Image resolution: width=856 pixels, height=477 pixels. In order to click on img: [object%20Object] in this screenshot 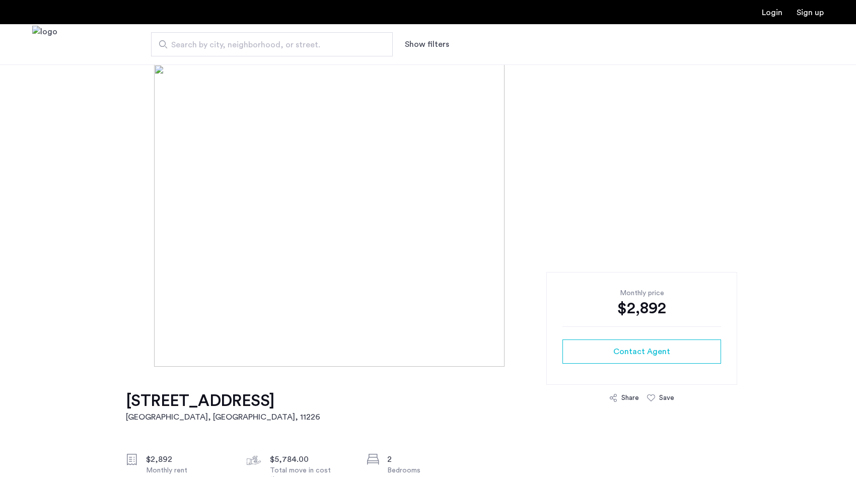, I will do `click(428, 215)`.